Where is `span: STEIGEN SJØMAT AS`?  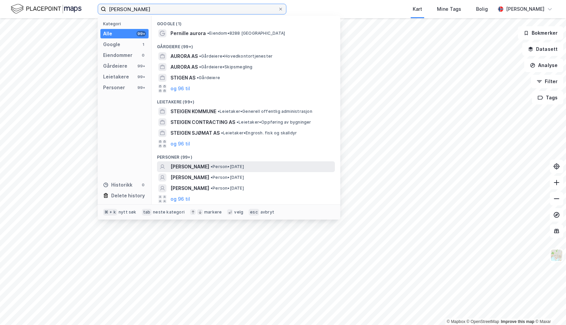
span: STEIGEN SJØMAT AS is located at coordinates (195, 133).